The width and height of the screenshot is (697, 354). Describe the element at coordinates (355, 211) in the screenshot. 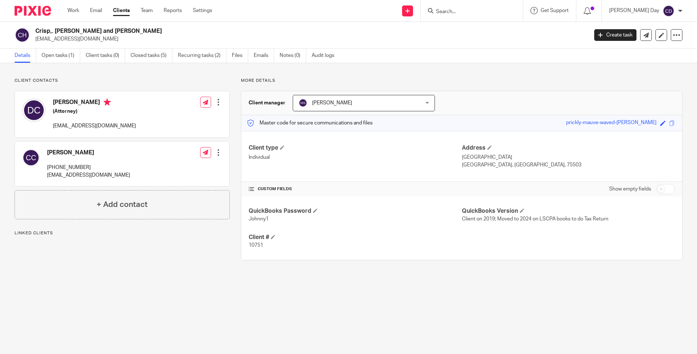

I see `h4: QuickBooks Password` at that location.